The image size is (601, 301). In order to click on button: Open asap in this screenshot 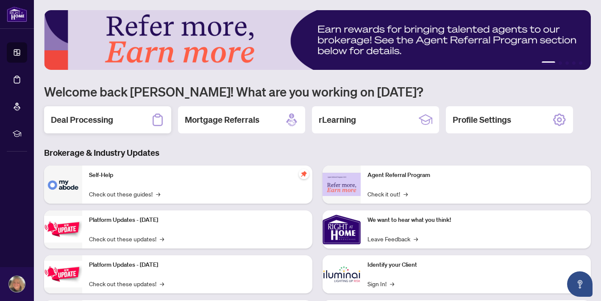, I will do `click(580, 284)`.